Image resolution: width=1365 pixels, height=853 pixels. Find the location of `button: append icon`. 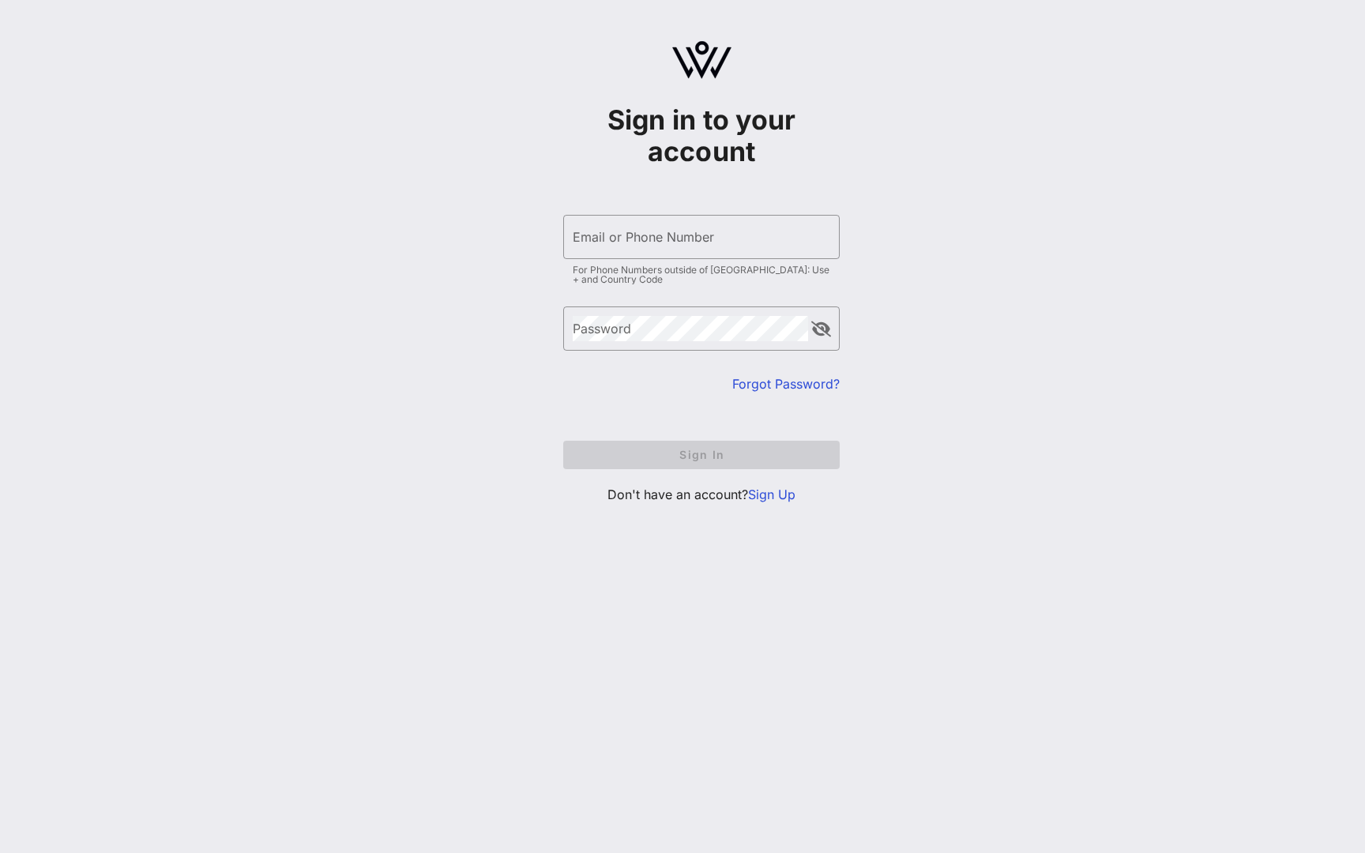

button: append icon is located at coordinates (821, 329).